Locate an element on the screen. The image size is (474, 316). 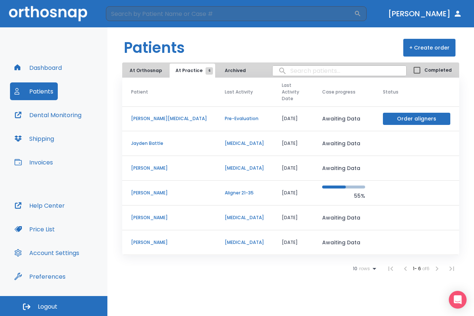
span: 1 - 6 is located at coordinates (417, 269).